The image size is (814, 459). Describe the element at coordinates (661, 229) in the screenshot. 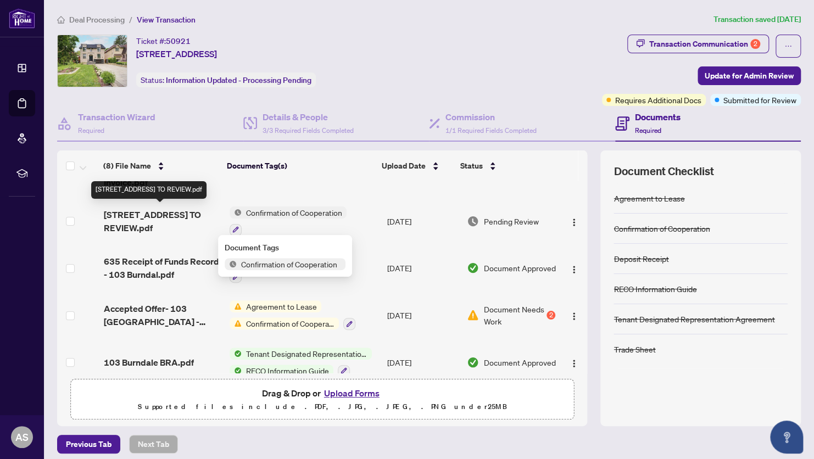

I see `div: Confirmation of Cooperation` at that location.